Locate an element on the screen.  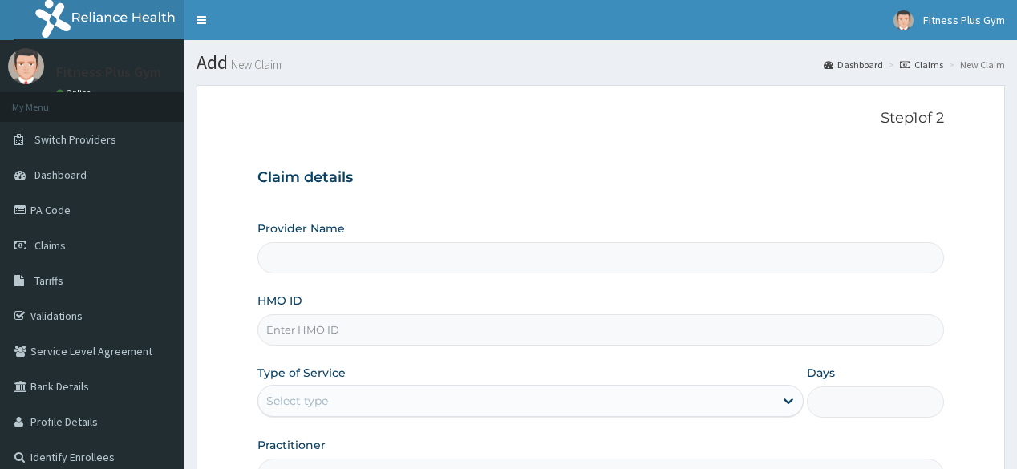
span: Claims is located at coordinates (50, 245).